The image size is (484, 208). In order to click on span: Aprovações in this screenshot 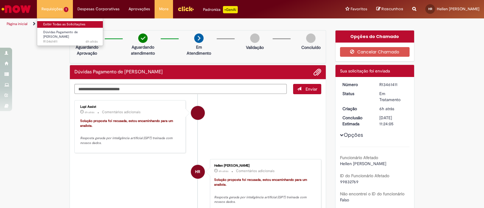, I will do `click(139, 9)`.